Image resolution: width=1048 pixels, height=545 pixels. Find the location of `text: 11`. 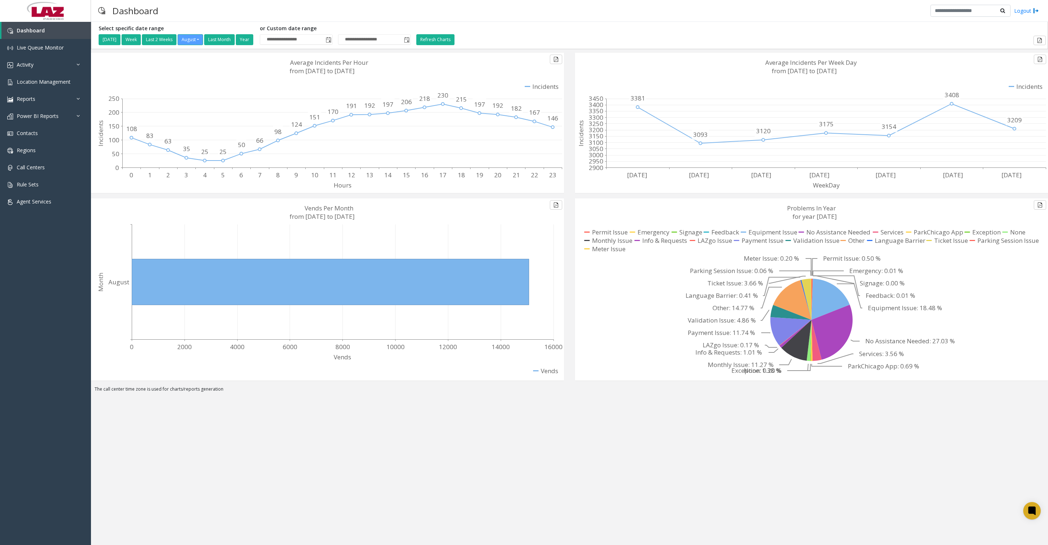

text: 11 is located at coordinates (333, 175).